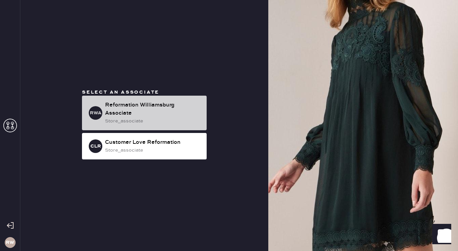  What do you see at coordinates (95, 146) in the screenshot?
I see `h3: CLR` at bounding box center [95, 146].